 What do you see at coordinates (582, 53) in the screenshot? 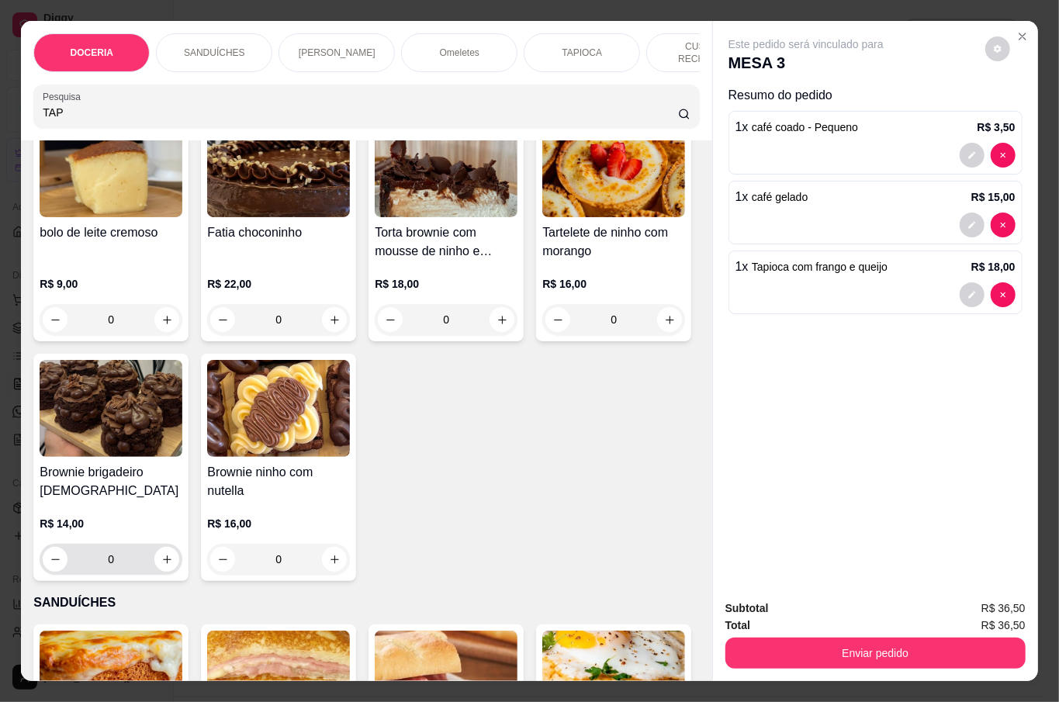
I see `p: TAPIOCA` at bounding box center [582, 53].